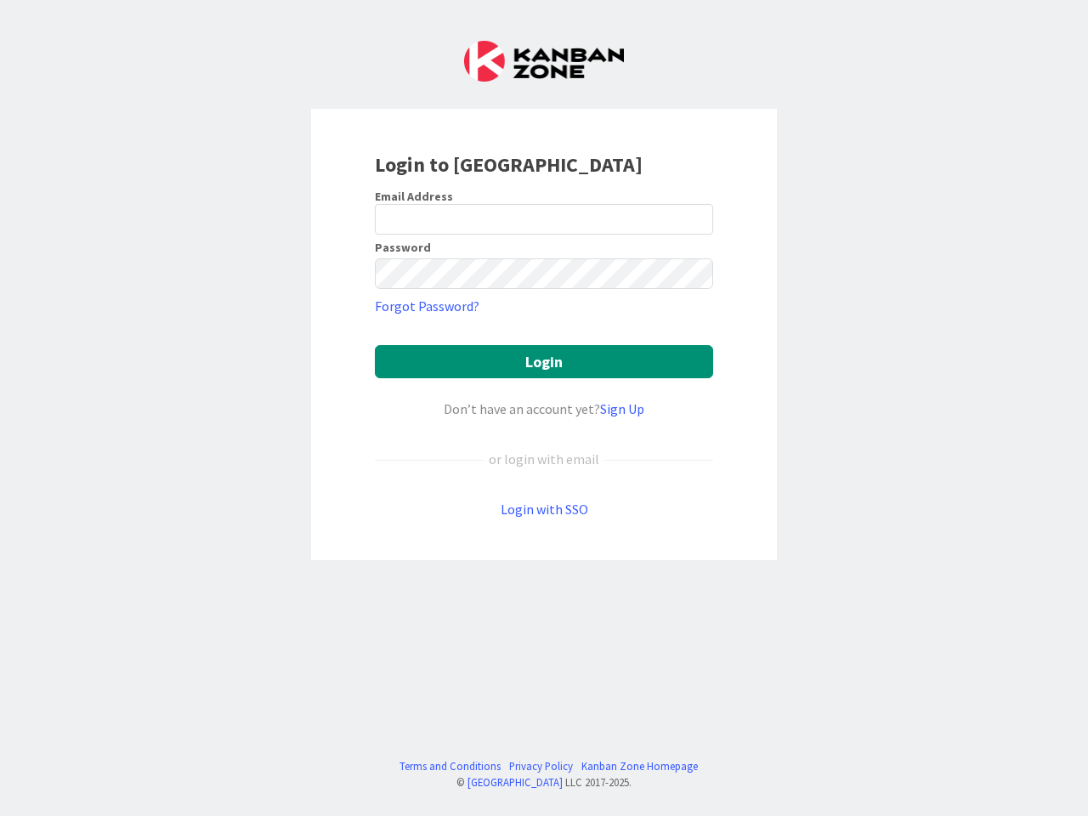 This screenshot has height=816, width=1088. Describe the element at coordinates (544, 409) in the screenshot. I see `div: Don’t have an account yet?` at that location.